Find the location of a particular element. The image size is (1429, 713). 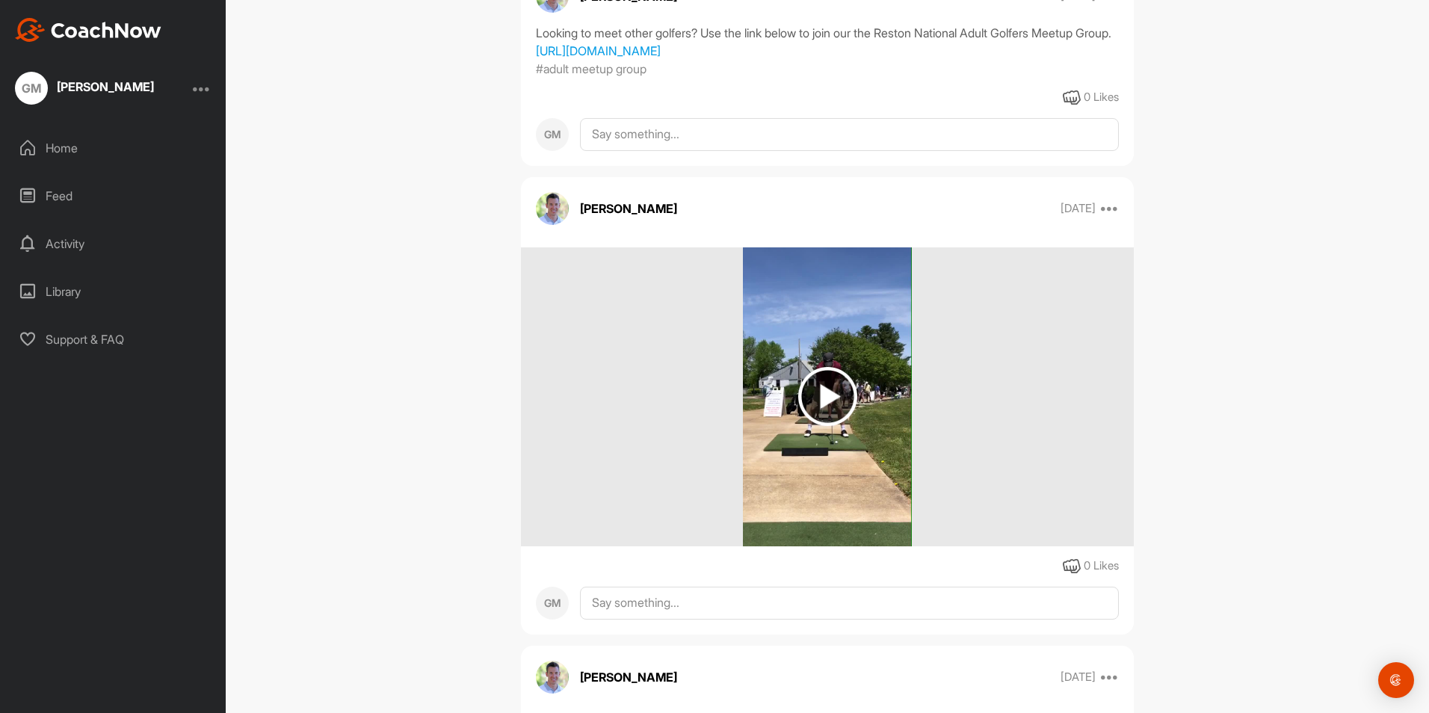

p: #adult meetup group is located at coordinates (591, 69).